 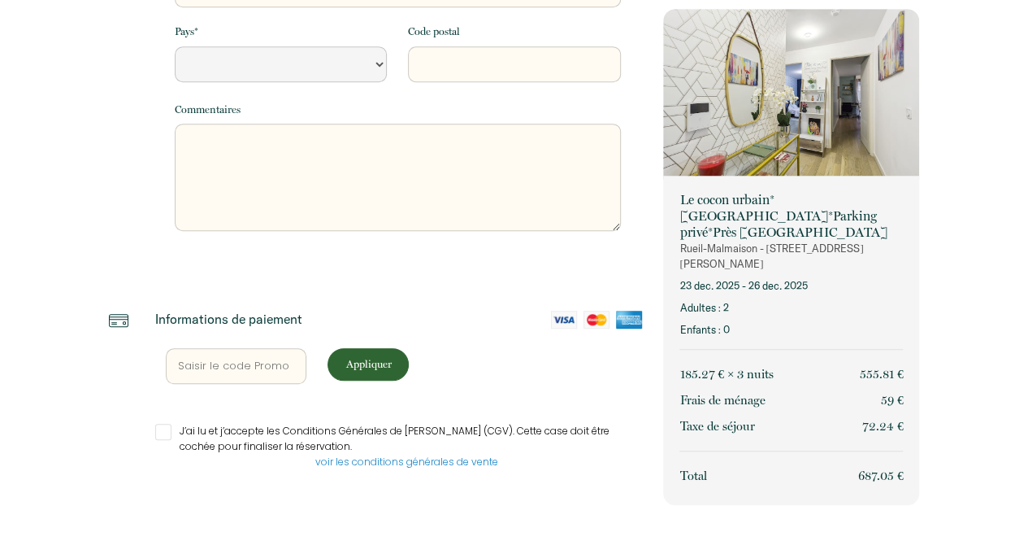 What do you see at coordinates (791, 285) in the screenshot?
I see `p: 23 déc. 2025 - 26 déc. 2025` at bounding box center [791, 285].